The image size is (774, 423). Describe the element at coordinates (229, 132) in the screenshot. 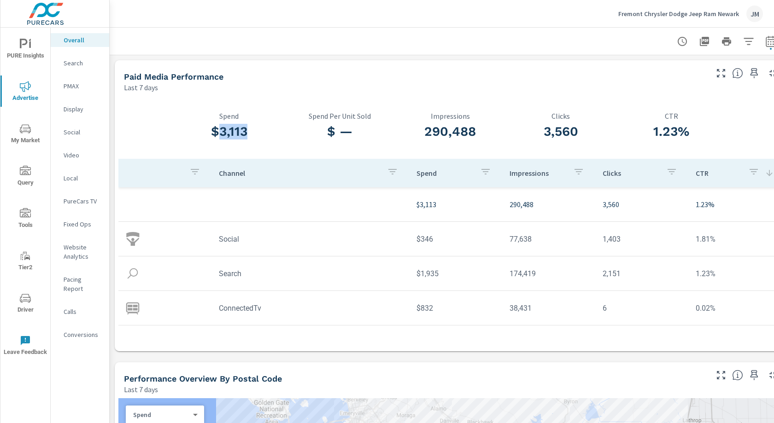

I see `h3: $3,113` at that location.